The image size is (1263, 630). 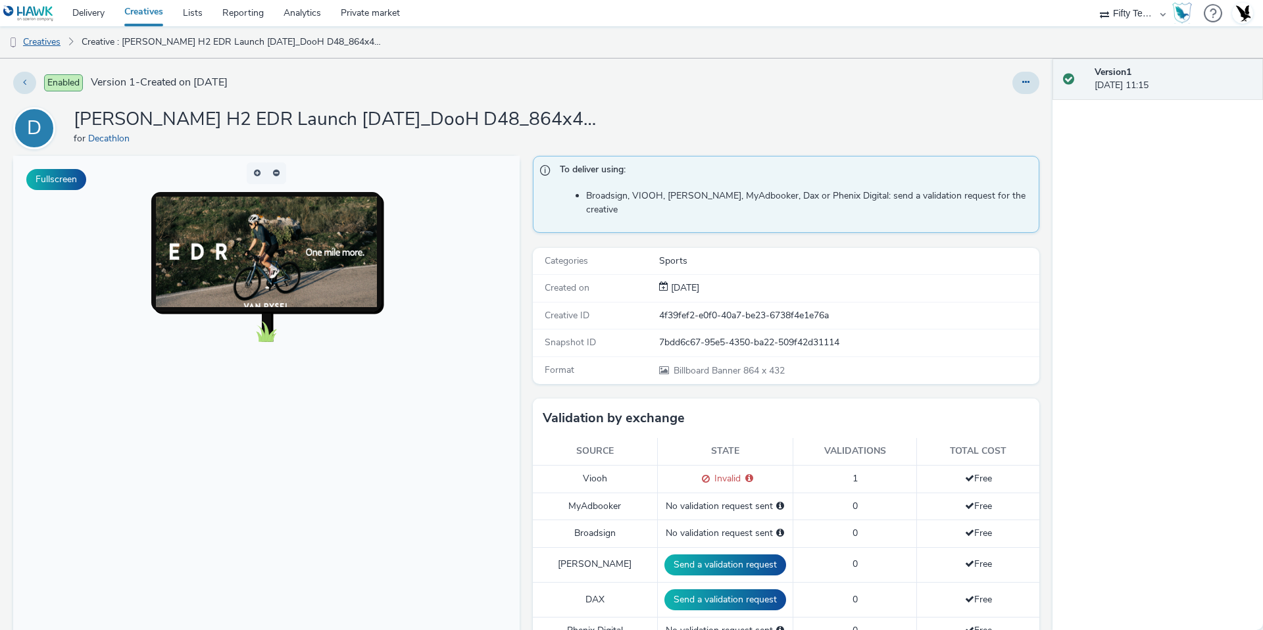 What do you see at coordinates (594, 533) in the screenshot?
I see `td: Broadsign` at bounding box center [594, 533].